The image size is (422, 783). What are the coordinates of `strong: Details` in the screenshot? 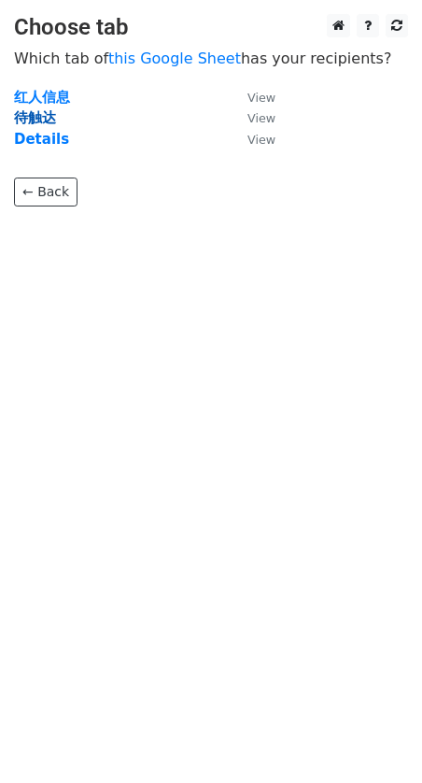 It's located at (41, 139).